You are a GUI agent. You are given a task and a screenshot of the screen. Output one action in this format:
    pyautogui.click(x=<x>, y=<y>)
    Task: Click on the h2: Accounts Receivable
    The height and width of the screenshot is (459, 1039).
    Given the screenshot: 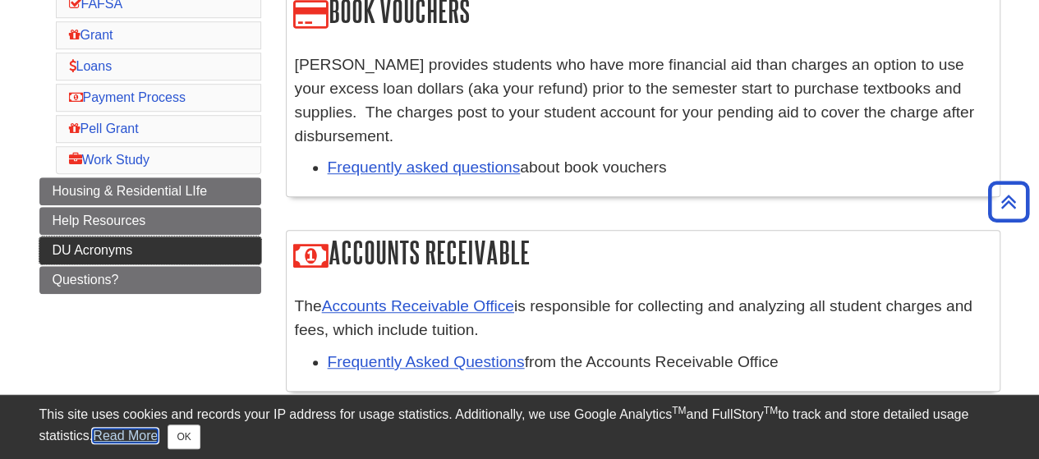 What is the action you would take?
    pyautogui.click(x=643, y=254)
    